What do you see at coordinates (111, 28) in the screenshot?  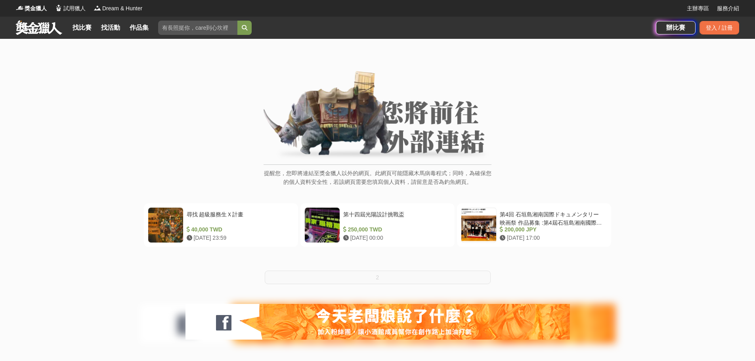 I see `a: 找活動` at bounding box center [111, 28].